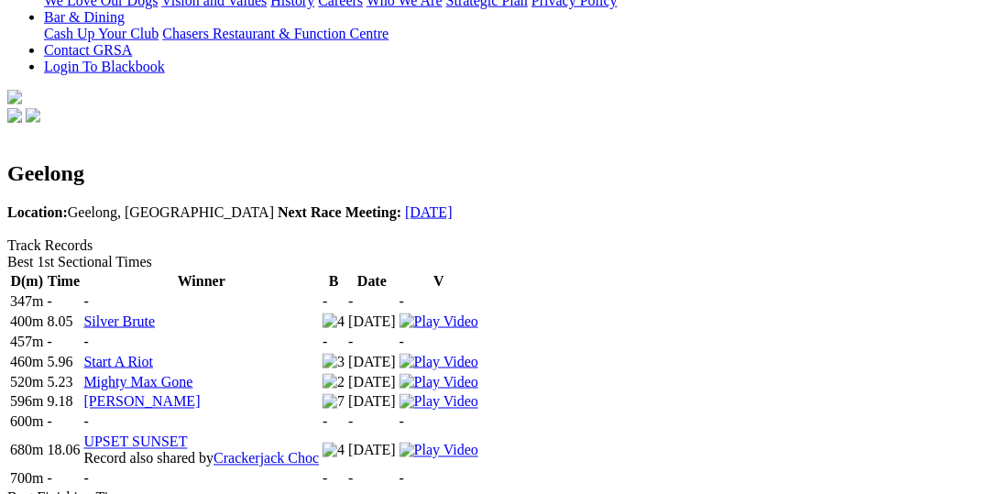 The height and width of the screenshot is (494, 997). What do you see at coordinates (60, 381) in the screenshot?
I see `text: 5.23` at bounding box center [60, 381].